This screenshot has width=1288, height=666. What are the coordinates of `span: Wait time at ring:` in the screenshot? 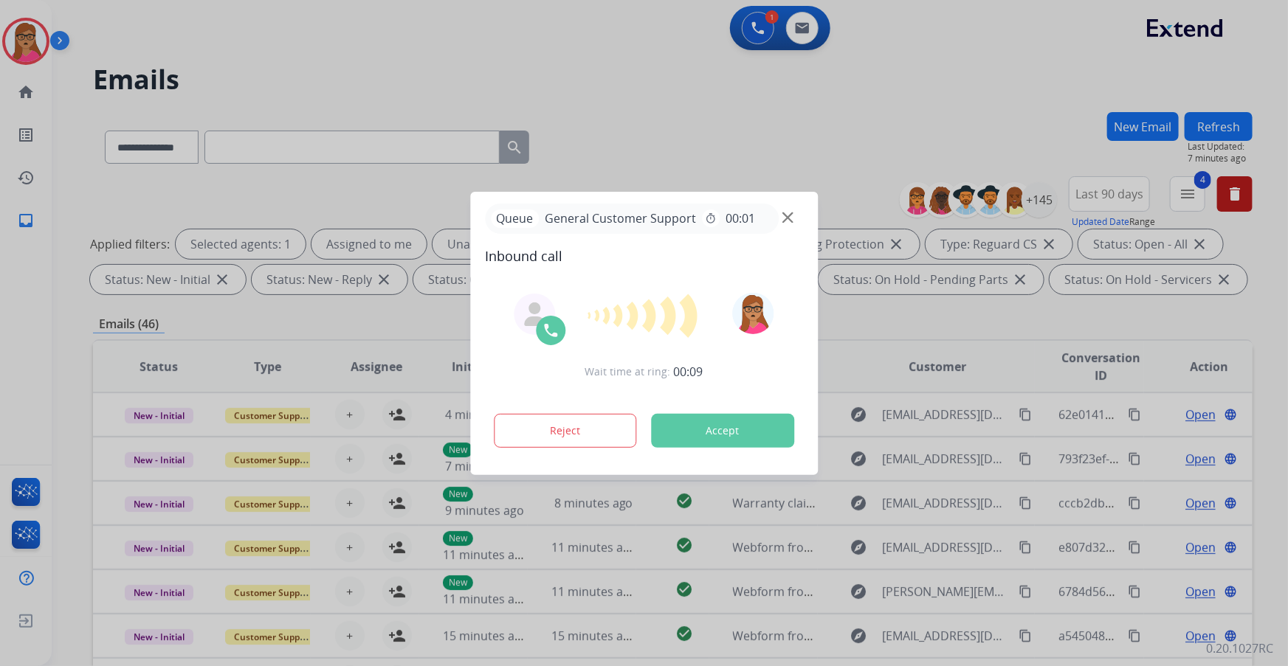 It's located at (628, 372).